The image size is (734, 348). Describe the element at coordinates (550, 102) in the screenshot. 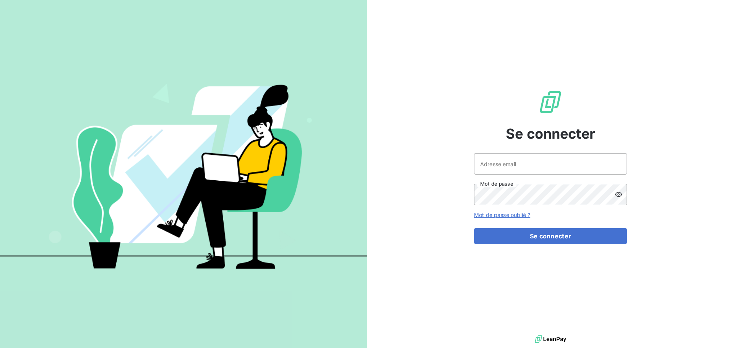

I see `img: Logo LeanPay` at that location.